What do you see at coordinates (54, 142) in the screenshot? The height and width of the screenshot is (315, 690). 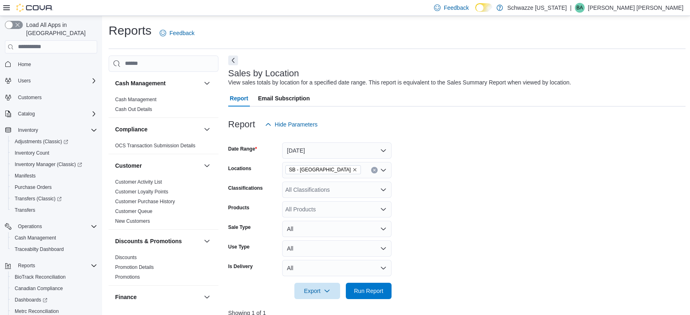 I see `span: Adjustments (Classic)` at bounding box center [54, 142].